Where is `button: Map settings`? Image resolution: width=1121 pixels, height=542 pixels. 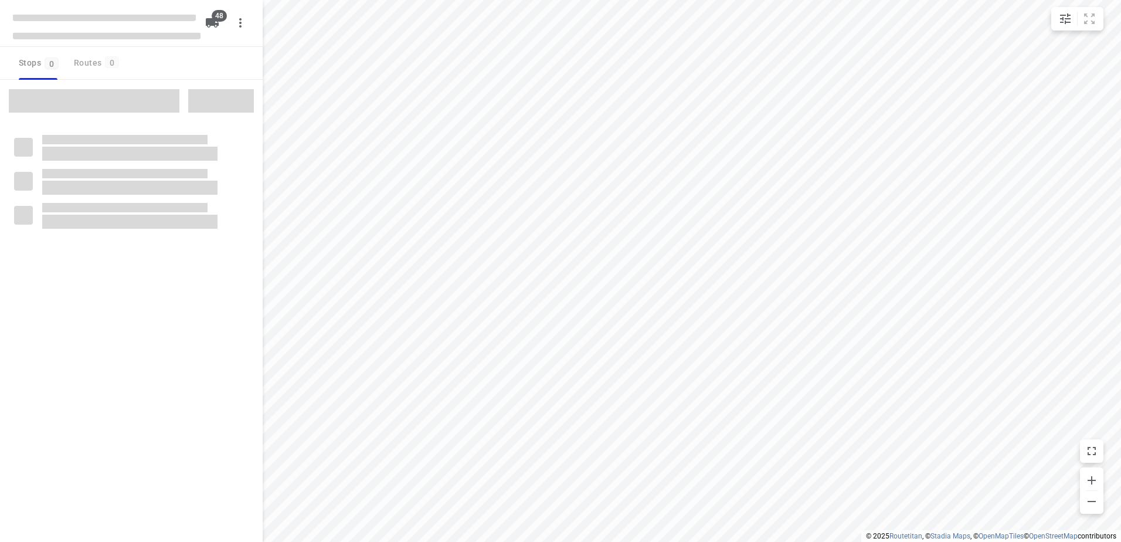 button: Map settings is located at coordinates (1066, 19).